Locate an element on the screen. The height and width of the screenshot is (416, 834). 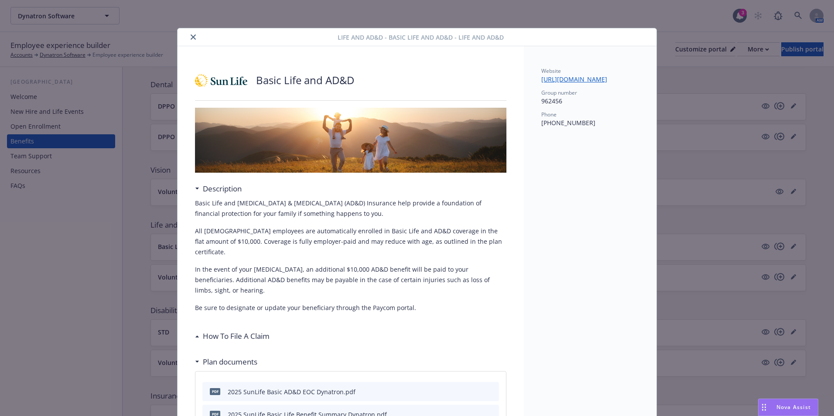
h3: Plan documents is located at coordinates (230, 362).